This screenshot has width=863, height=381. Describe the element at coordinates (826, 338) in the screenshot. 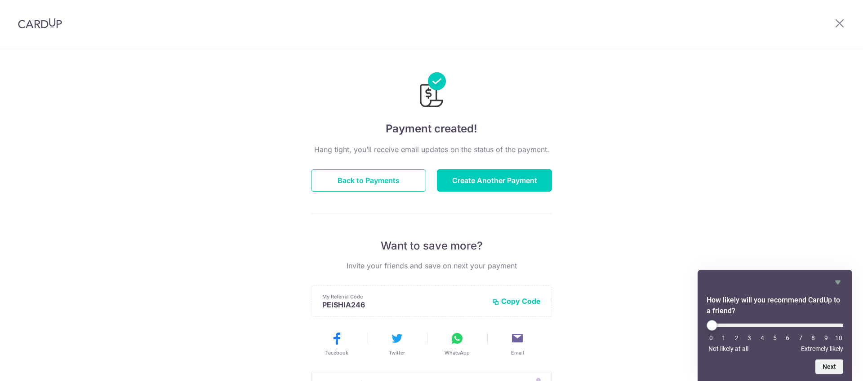

I see `li: 9` at that location.